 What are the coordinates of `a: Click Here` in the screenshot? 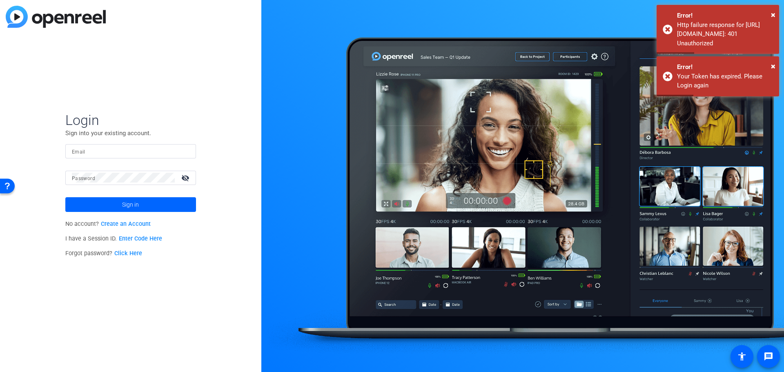 It's located at (128, 253).